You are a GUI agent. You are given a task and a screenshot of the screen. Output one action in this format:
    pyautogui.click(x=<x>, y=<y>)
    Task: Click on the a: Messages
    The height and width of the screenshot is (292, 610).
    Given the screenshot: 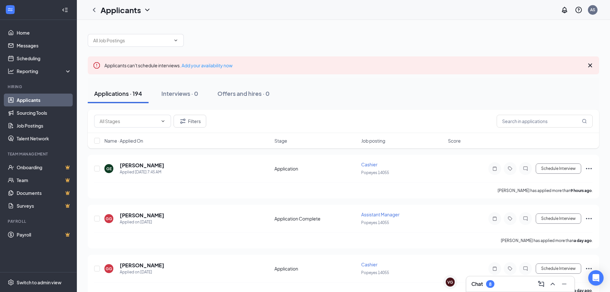 What is the action you would take?
    pyautogui.click(x=44, y=45)
    